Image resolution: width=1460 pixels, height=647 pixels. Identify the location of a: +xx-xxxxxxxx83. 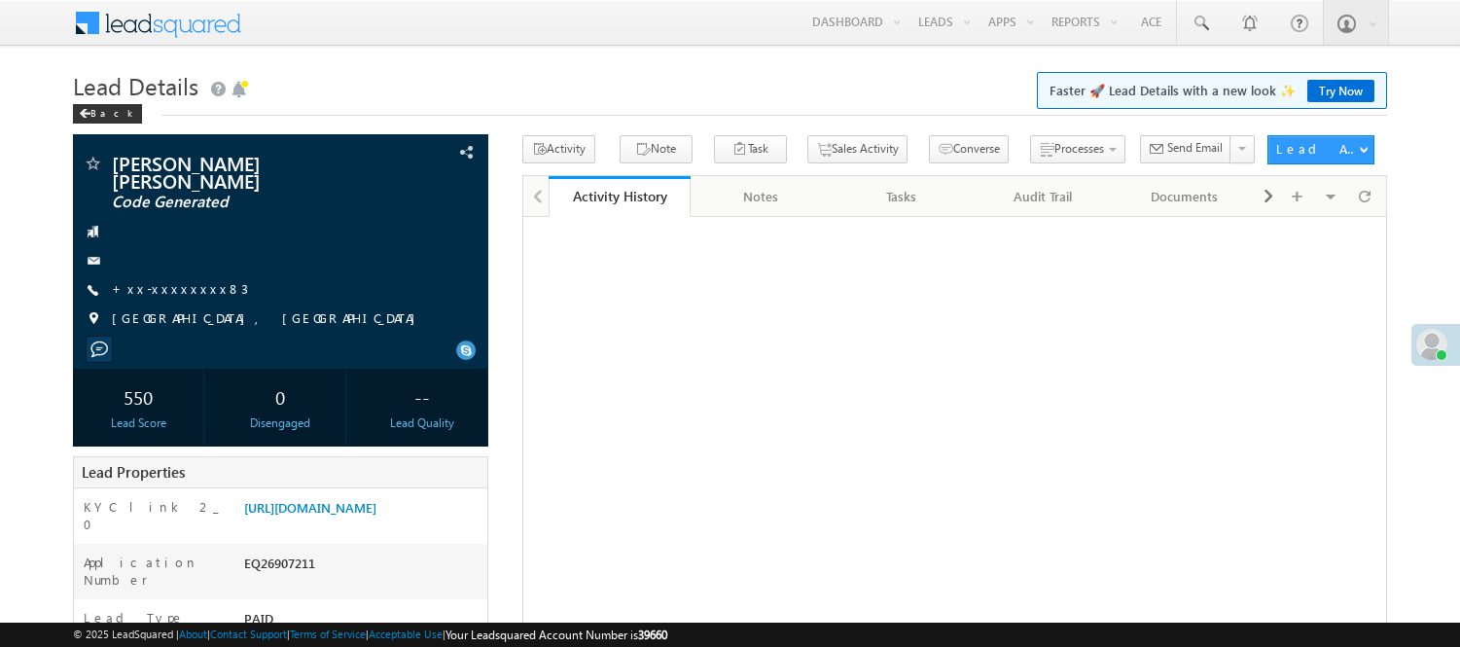
(180, 288).